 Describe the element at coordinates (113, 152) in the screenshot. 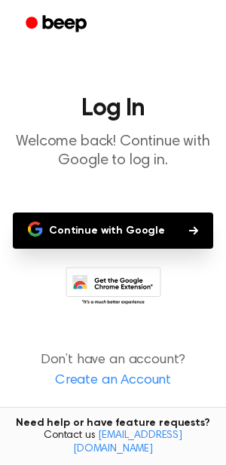

I see `p: Welcome back! Continue with Google to log in.` at that location.